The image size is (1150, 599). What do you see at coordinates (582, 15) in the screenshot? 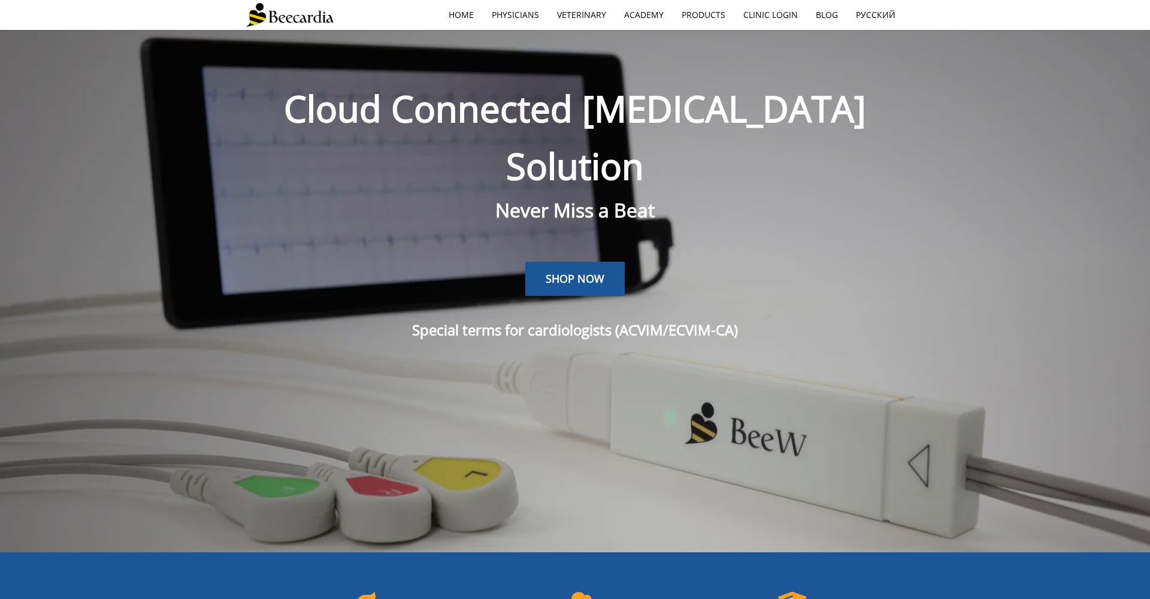
I see `a: Veterinary` at bounding box center [582, 15].